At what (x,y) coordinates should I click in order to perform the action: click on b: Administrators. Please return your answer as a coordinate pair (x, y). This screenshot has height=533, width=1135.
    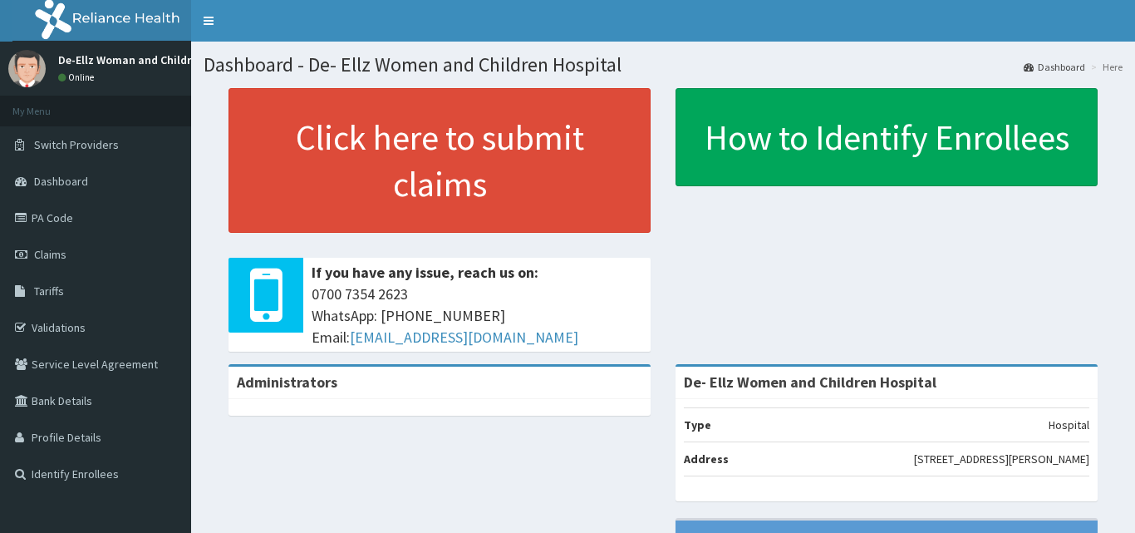
    Looking at the image, I should click on (287, 381).